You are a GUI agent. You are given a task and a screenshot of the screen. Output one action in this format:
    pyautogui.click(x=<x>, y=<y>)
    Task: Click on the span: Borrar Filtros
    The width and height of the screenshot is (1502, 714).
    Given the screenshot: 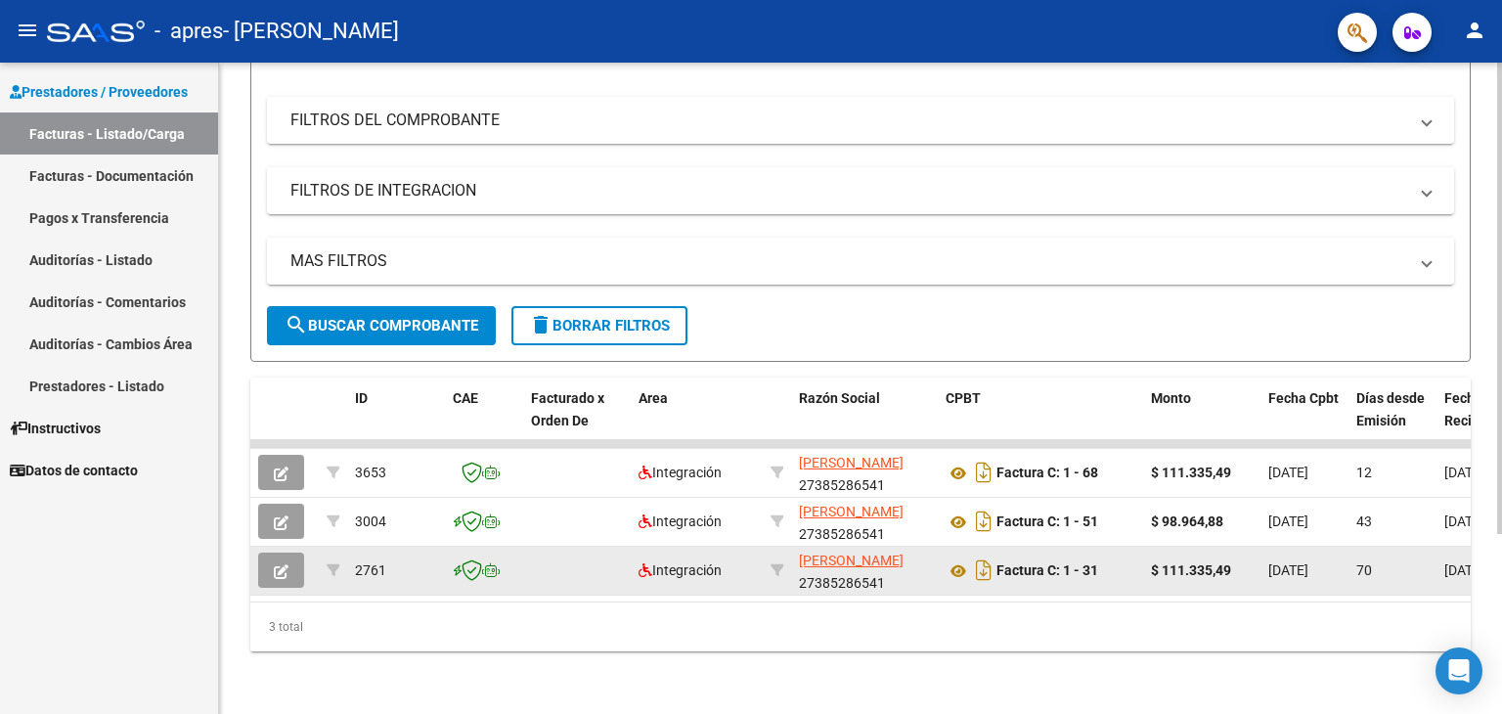 What is the action you would take?
    pyautogui.click(x=599, y=326)
    